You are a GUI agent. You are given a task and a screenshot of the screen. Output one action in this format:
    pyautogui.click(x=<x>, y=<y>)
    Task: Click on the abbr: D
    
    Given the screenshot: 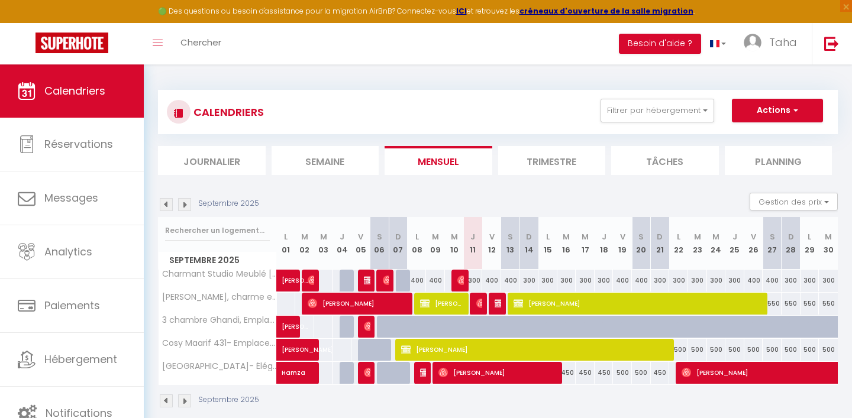 What is the action you would take?
    pyautogui.click(x=398, y=237)
    